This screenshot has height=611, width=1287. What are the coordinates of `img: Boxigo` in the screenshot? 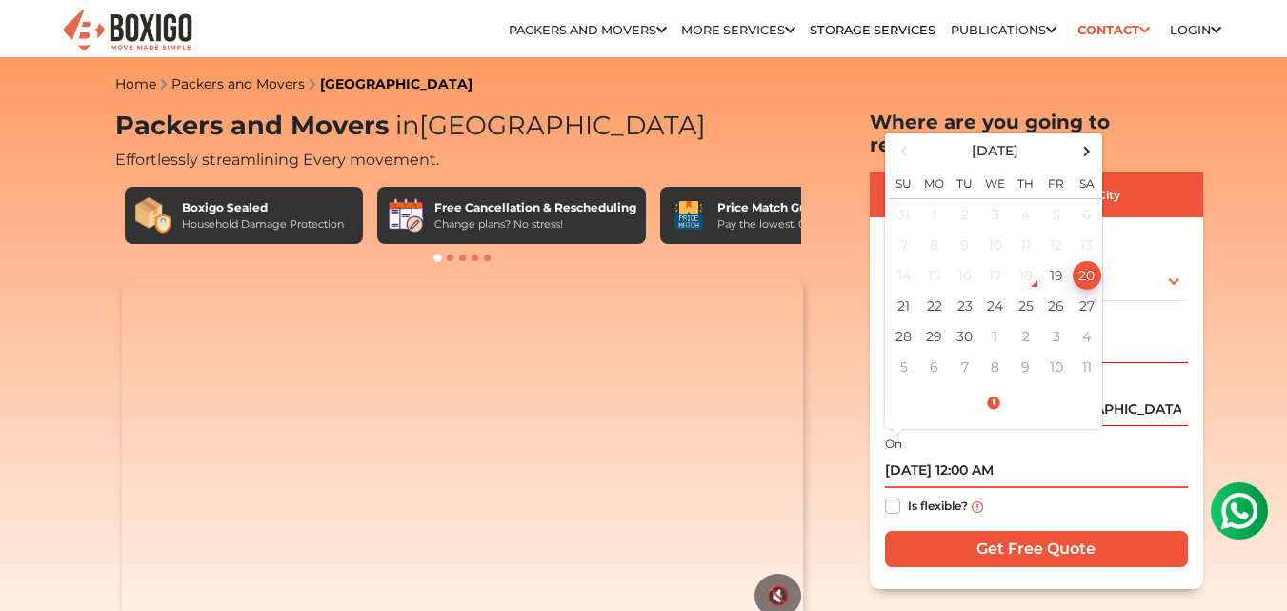 It's located at (128, 30).